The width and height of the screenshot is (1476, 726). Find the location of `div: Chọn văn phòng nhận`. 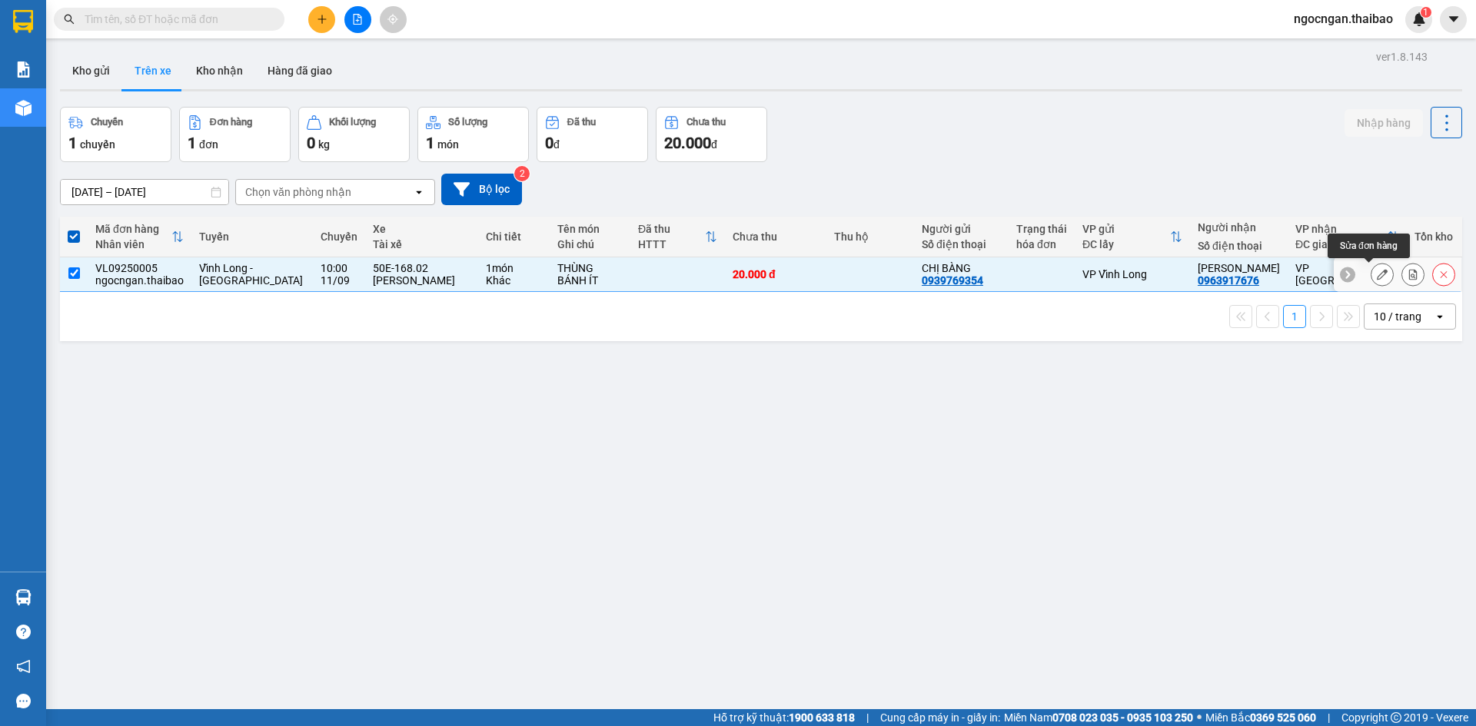

div: Chọn văn phòng nhận is located at coordinates (298, 192).